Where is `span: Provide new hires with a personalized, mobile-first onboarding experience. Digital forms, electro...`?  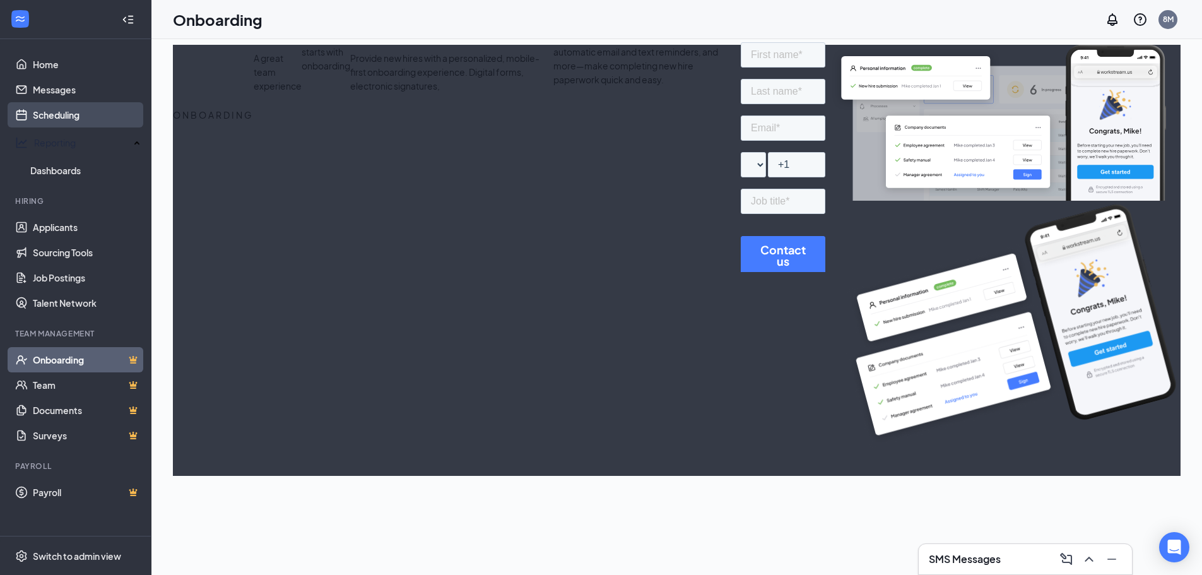 span: Provide new hires with a personalized, mobile-first onboarding experience. Digital forms, electro... is located at coordinates (452, 263).